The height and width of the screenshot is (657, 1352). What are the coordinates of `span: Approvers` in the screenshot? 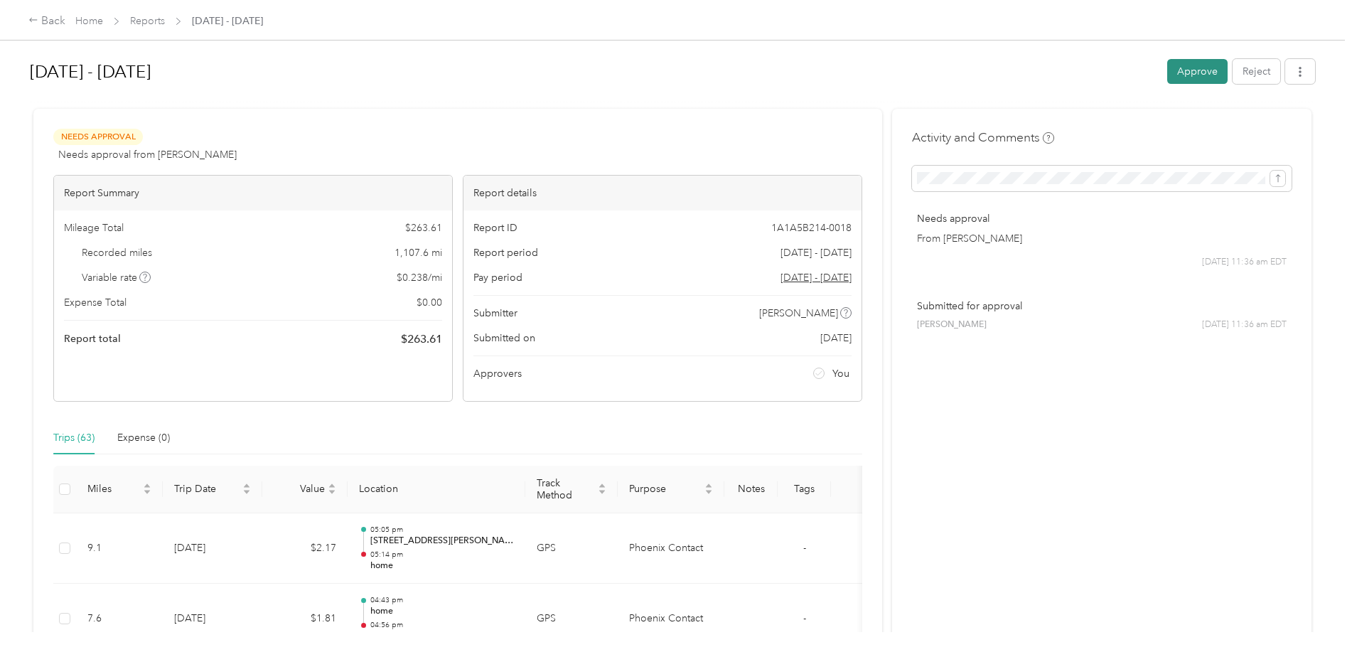 It's located at (498, 373).